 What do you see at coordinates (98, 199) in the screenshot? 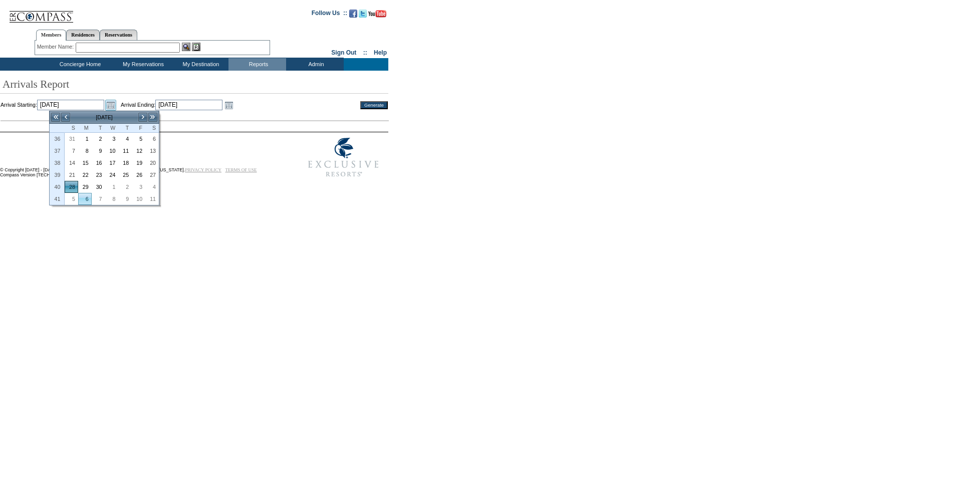
I see `td: Tuesday, October 07, 2025` at bounding box center [98, 199].